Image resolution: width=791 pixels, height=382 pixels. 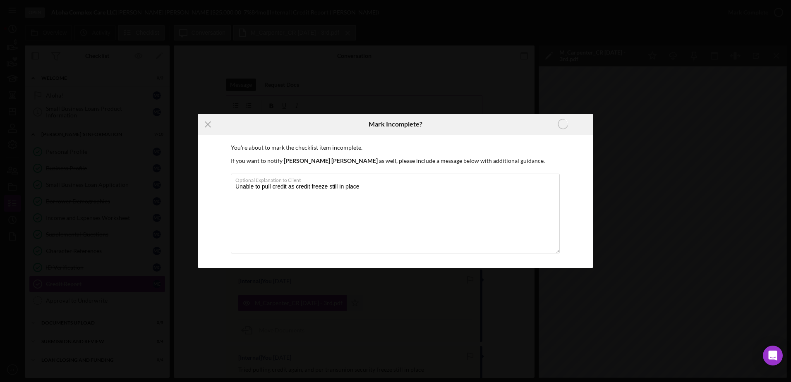 What do you see at coordinates (395, 161) in the screenshot?
I see `p: If you want to notify as well, please include a message below with additional guidance.` at bounding box center [395, 161].